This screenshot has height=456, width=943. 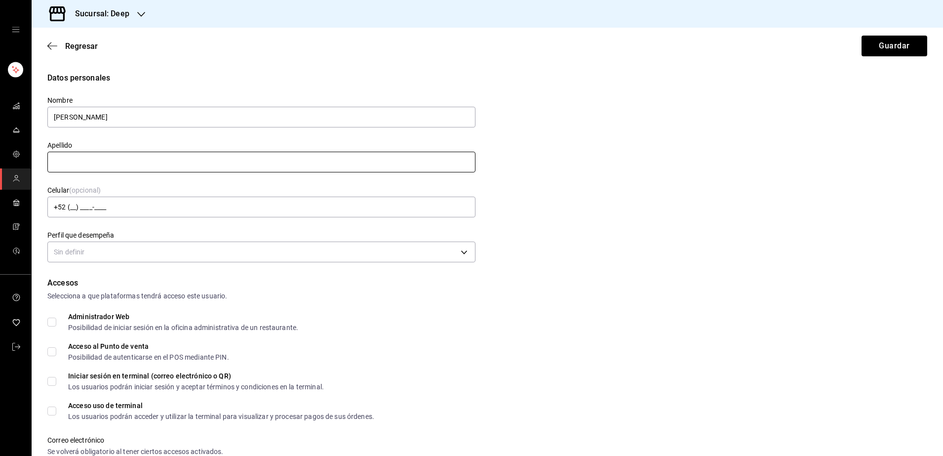 What do you see at coordinates (261, 252) in the screenshot?
I see `div: Sin definir` at bounding box center [261, 252].